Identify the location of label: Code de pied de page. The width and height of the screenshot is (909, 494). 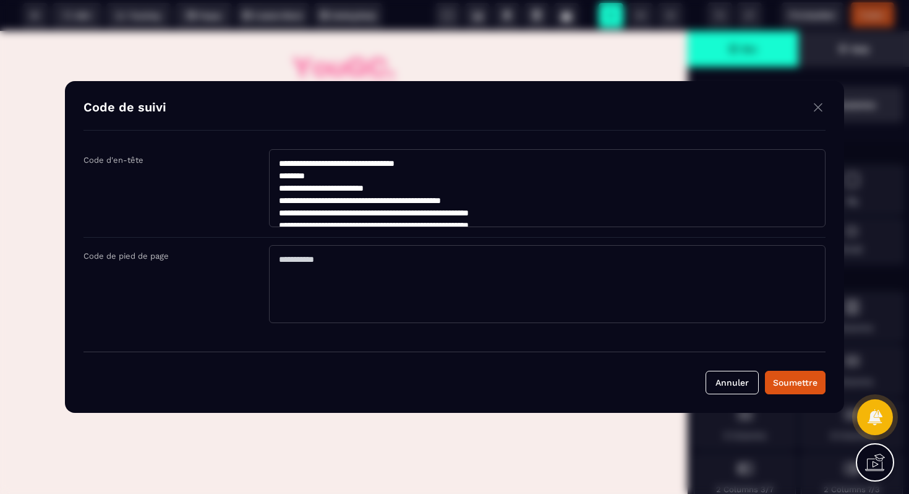
(126, 255).